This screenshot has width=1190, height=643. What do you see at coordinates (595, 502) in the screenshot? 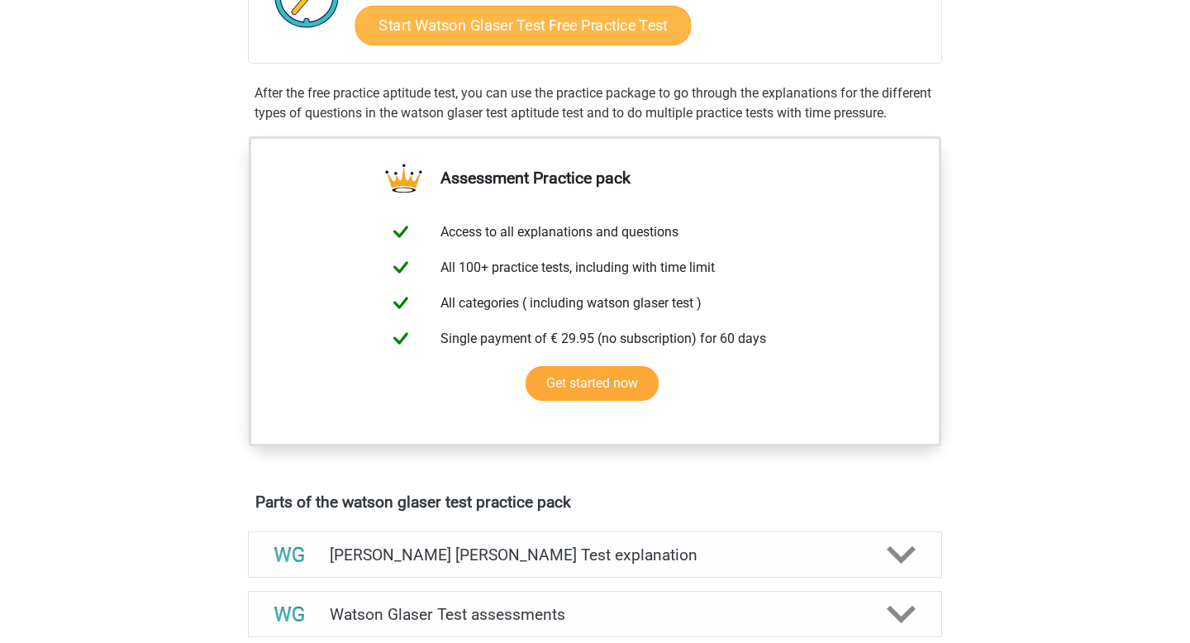
I see `h4: Parts of the watson glaser test practice pack` at bounding box center [595, 502].